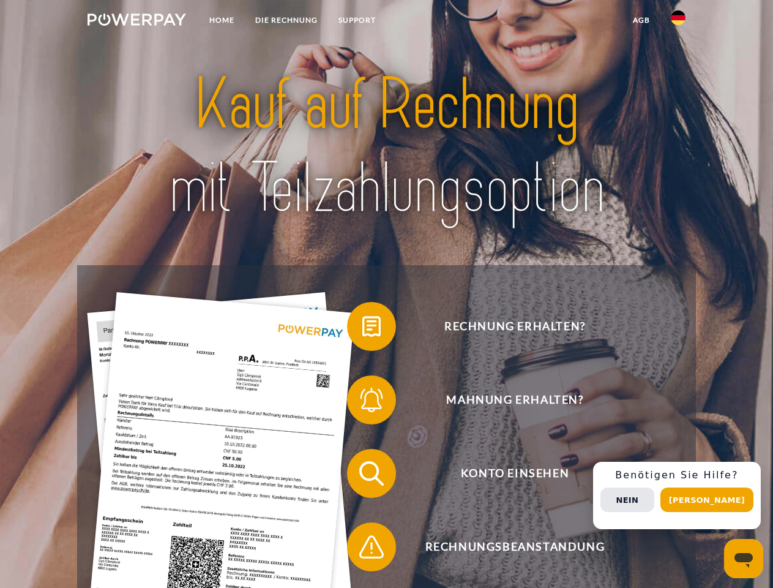 This screenshot has height=588, width=773. Describe the element at coordinates (506, 326) in the screenshot. I see `a: Rechnung erhalten?` at that location.